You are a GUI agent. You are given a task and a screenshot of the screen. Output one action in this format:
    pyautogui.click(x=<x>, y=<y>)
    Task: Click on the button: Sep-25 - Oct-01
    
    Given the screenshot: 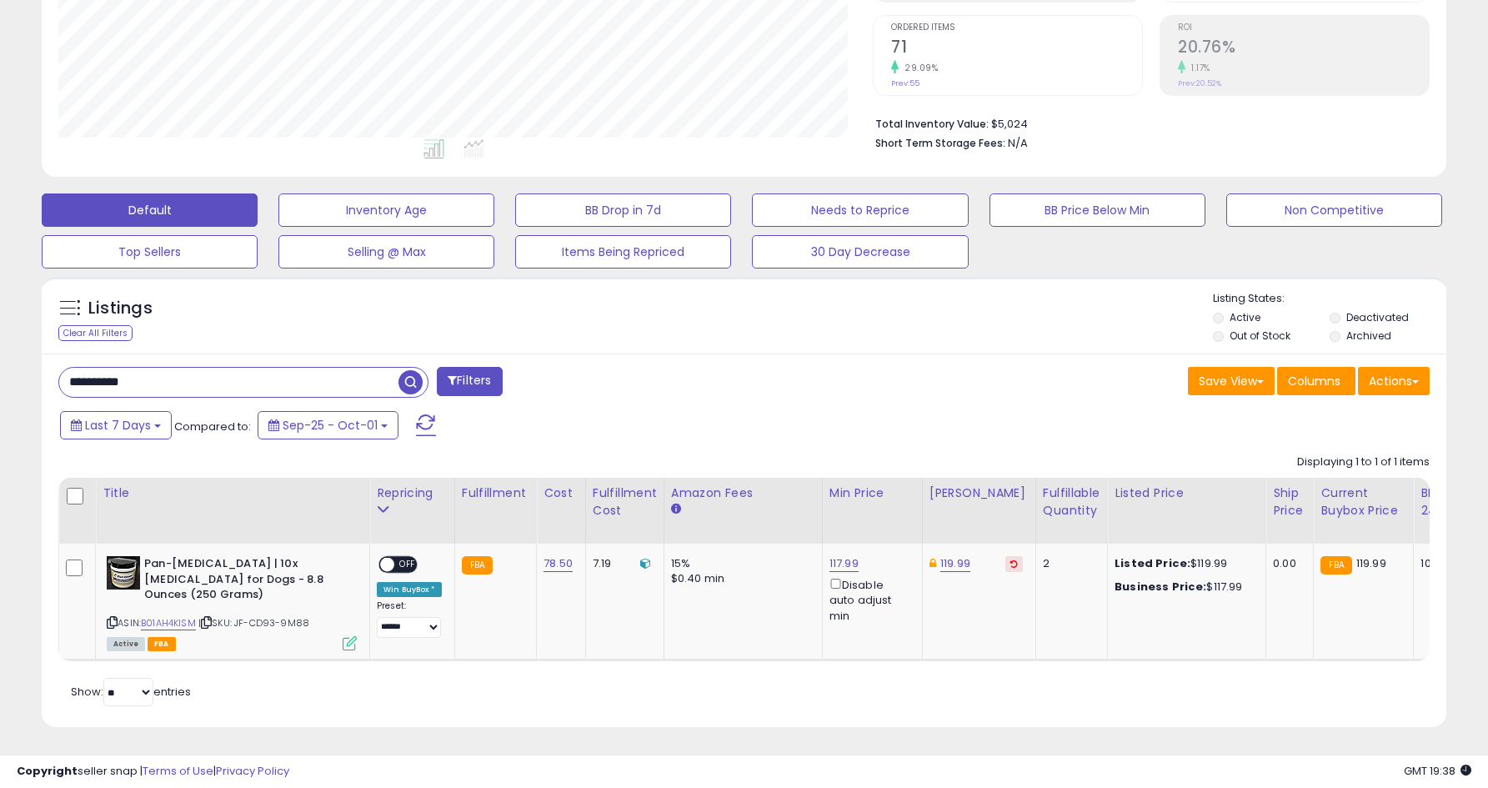 What is the action you would take?
    pyautogui.click(x=328, y=425)
    